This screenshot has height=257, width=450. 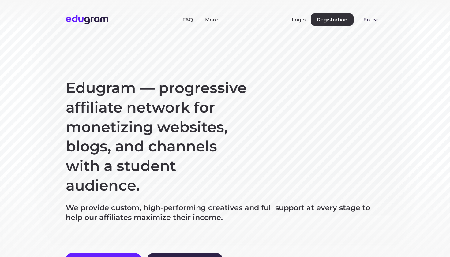 I want to click on button: Login, so click(x=299, y=20).